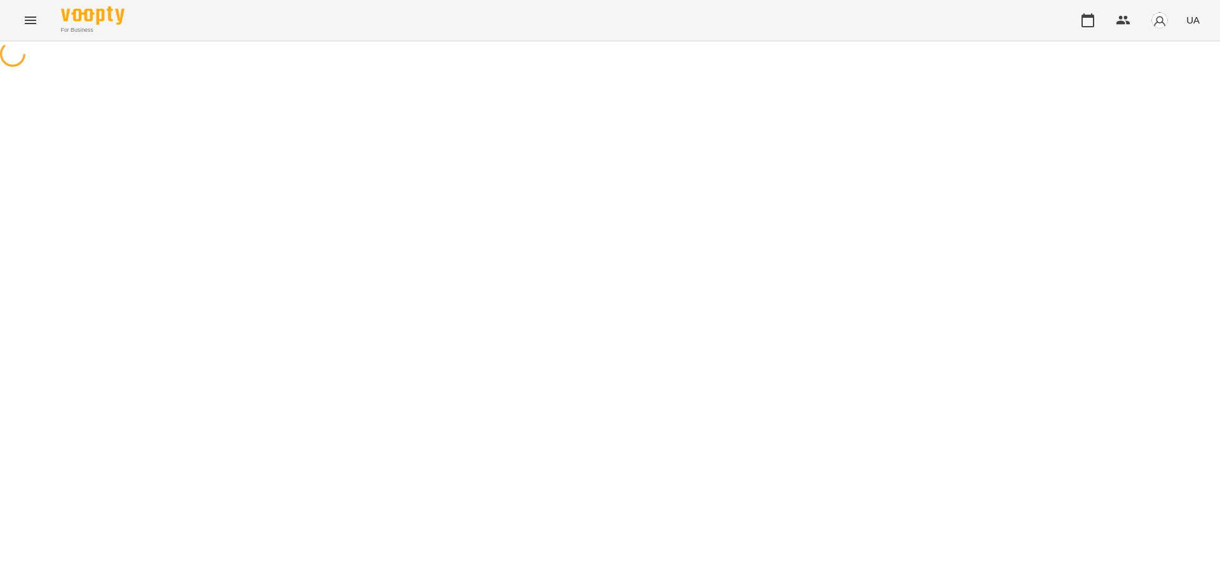  What do you see at coordinates (1192, 20) in the screenshot?
I see `span: UA` at bounding box center [1192, 20].